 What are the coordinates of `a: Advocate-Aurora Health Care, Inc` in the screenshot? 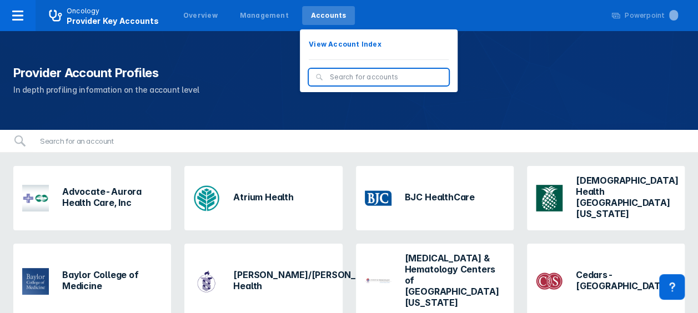 It's located at (92, 198).